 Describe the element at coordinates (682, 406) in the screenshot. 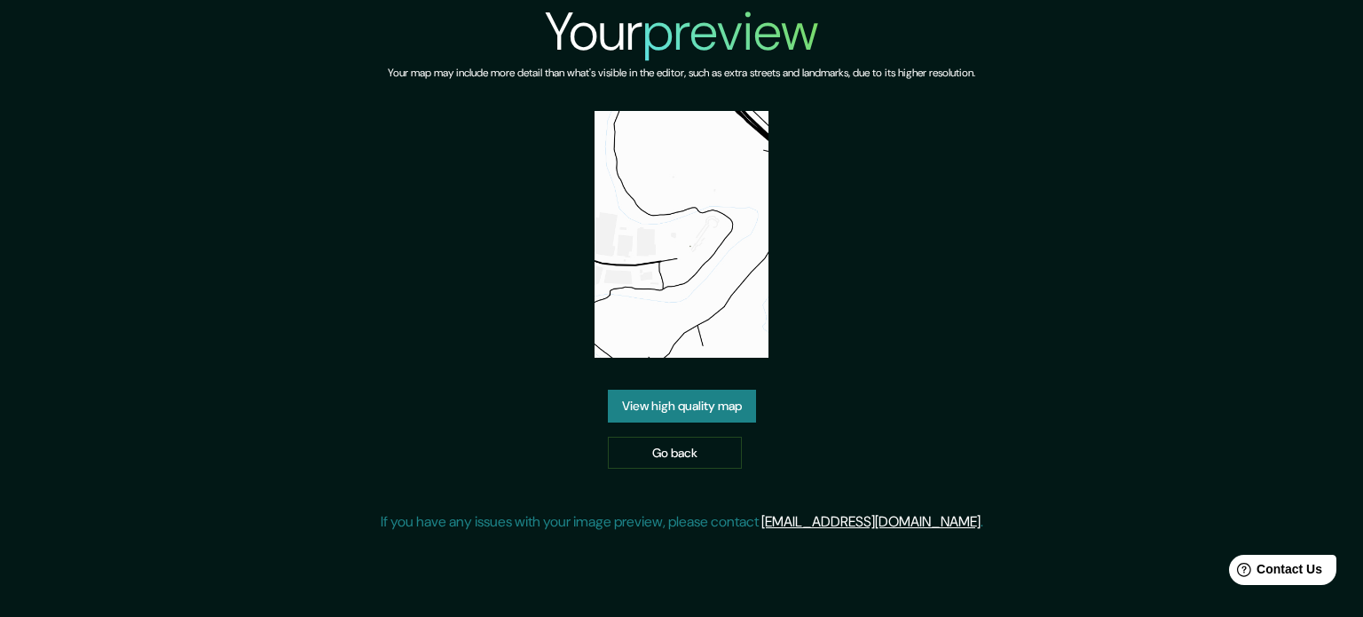

I see `a: View high quality map` at that location.